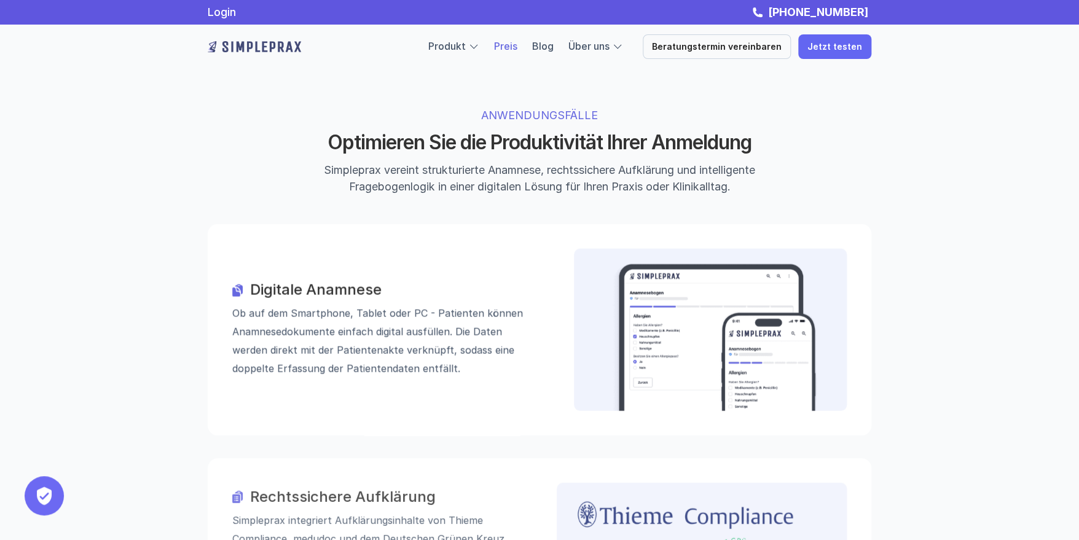 The height and width of the screenshot is (540, 1079). What do you see at coordinates (716, 47) in the screenshot?
I see `a: Beratungstermin vereinbaren` at bounding box center [716, 47].